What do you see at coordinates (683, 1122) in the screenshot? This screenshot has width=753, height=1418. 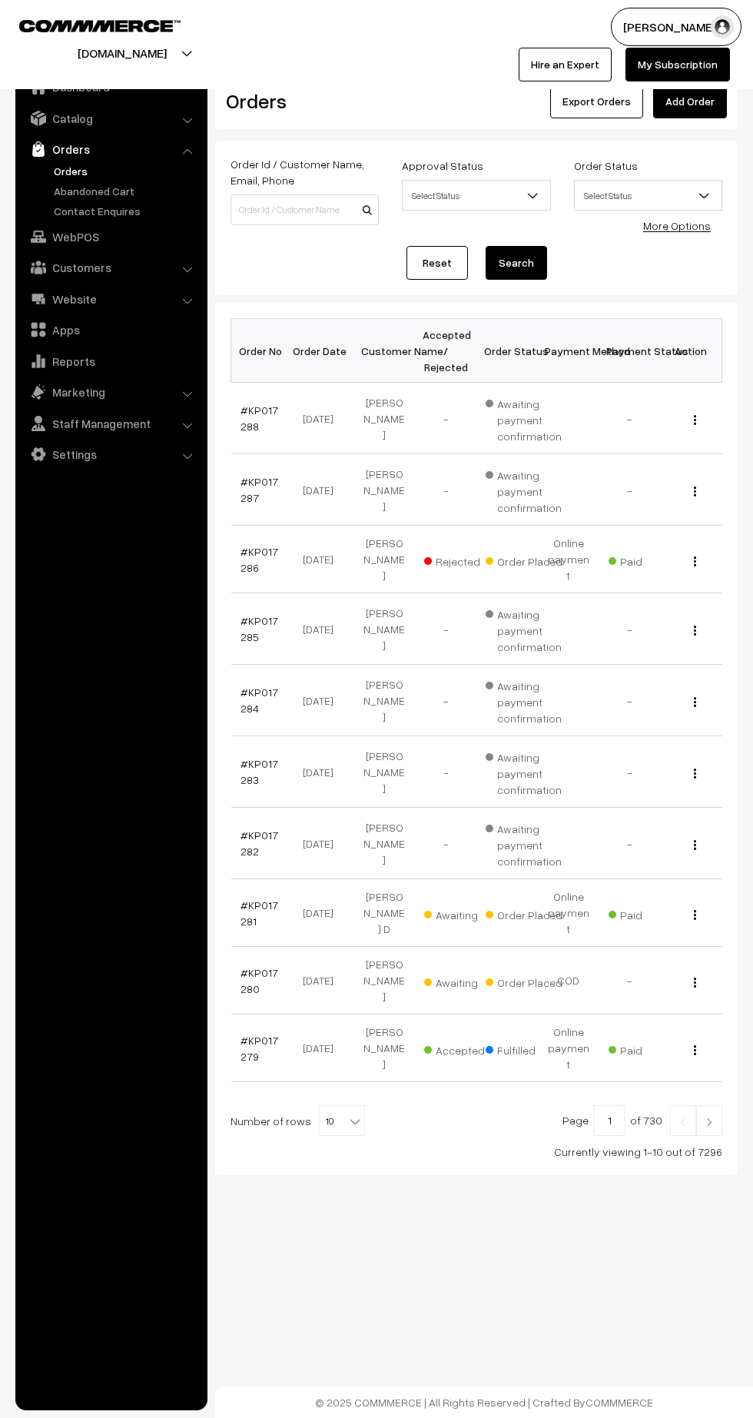 I see `img: Left` at bounding box center [683, 1122].